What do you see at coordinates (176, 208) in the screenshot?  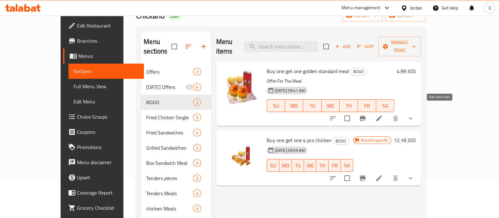 I see `div: chicken Meals4` at bounding box center [176, 208].